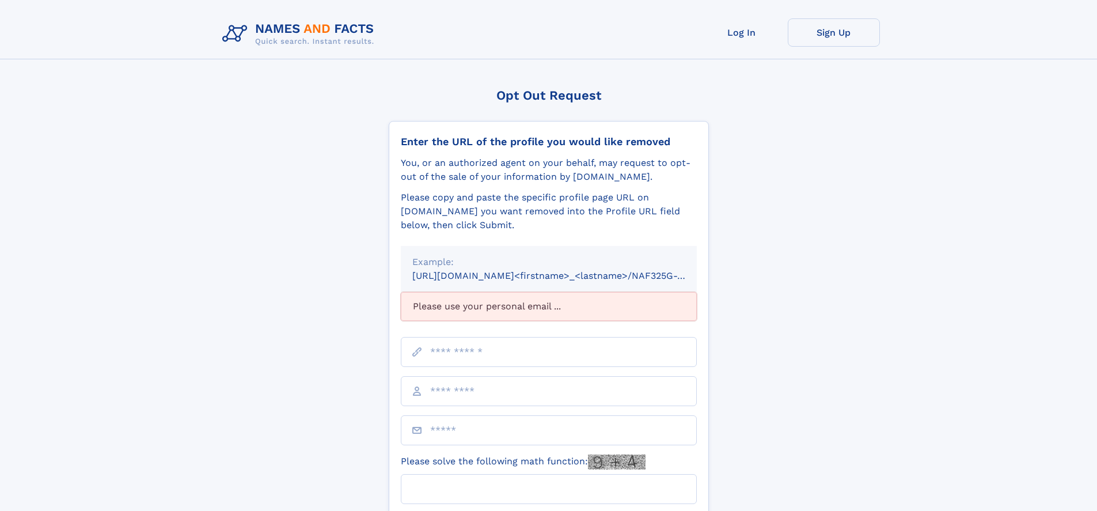 Image resolution: width=1097 pixels, height=511 pixels. Describe the element at coordinates (549, 262) in the screenshot. I see `div: Example:` at that location.